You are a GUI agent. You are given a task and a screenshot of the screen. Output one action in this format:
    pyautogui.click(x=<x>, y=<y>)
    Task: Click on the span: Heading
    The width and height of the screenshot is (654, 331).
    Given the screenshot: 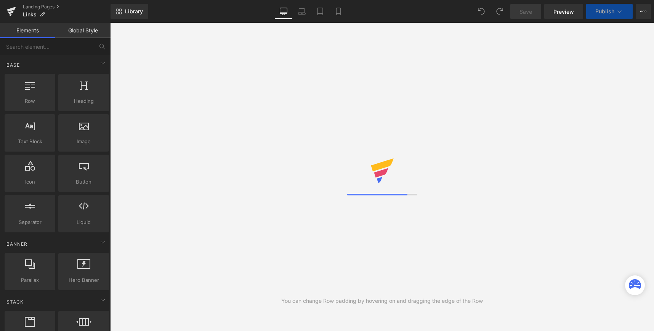 What is the action you would take?
    pyautogui.click(x=83, y=101)
    